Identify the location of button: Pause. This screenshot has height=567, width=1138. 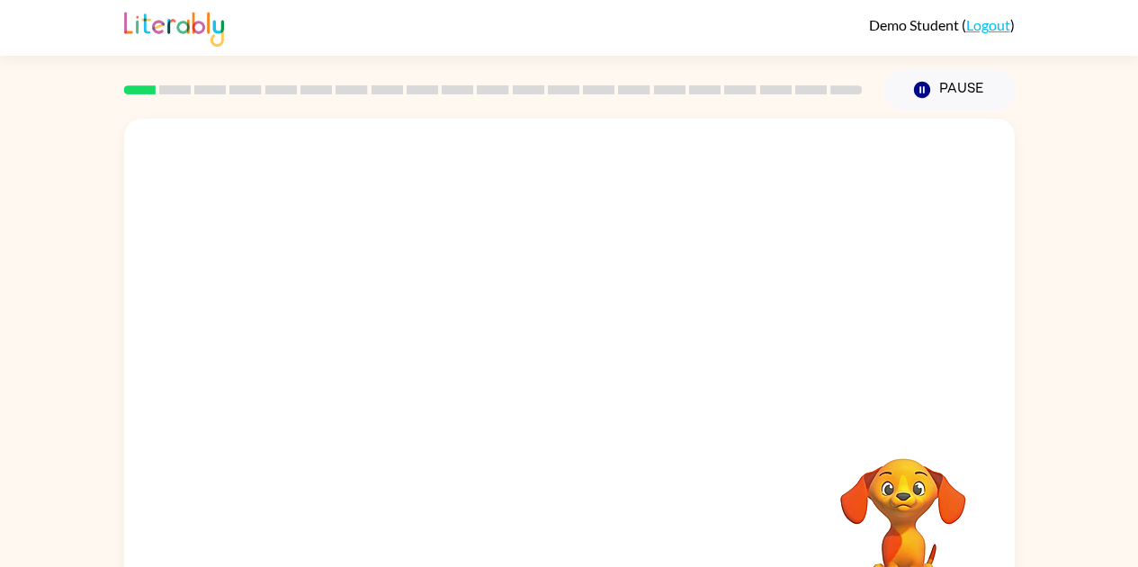
(949, 90).